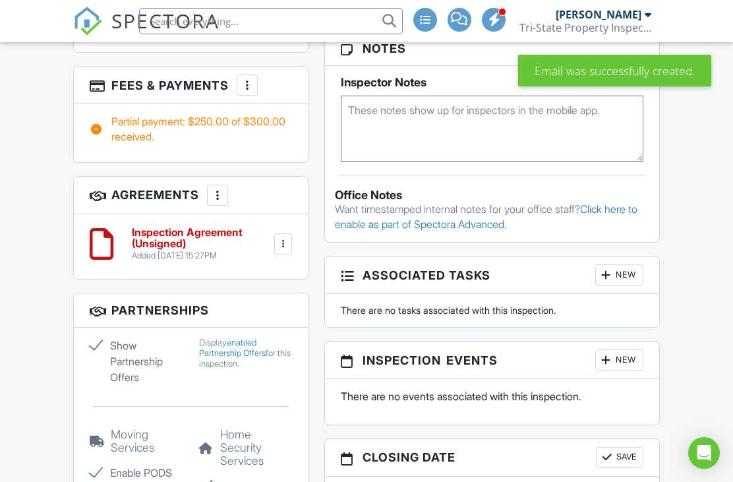  I want to click on input: Search everything..., so click(271, 21).